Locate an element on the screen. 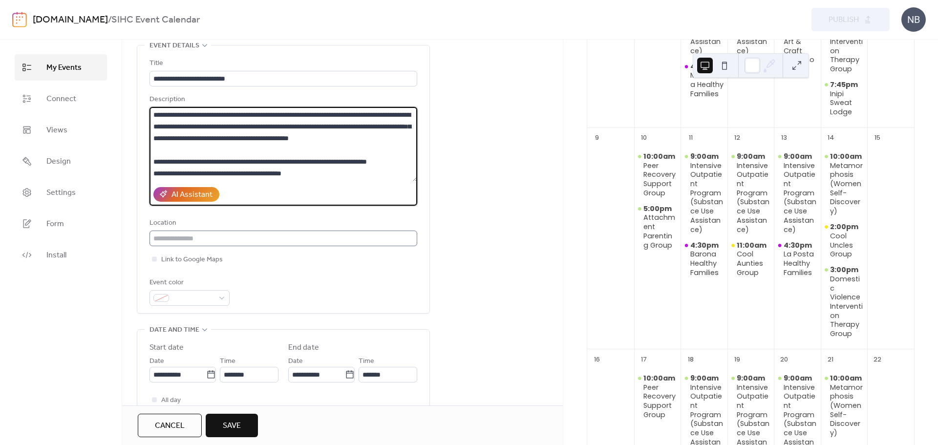  span: Cancel is located at coordinates (170, 426).